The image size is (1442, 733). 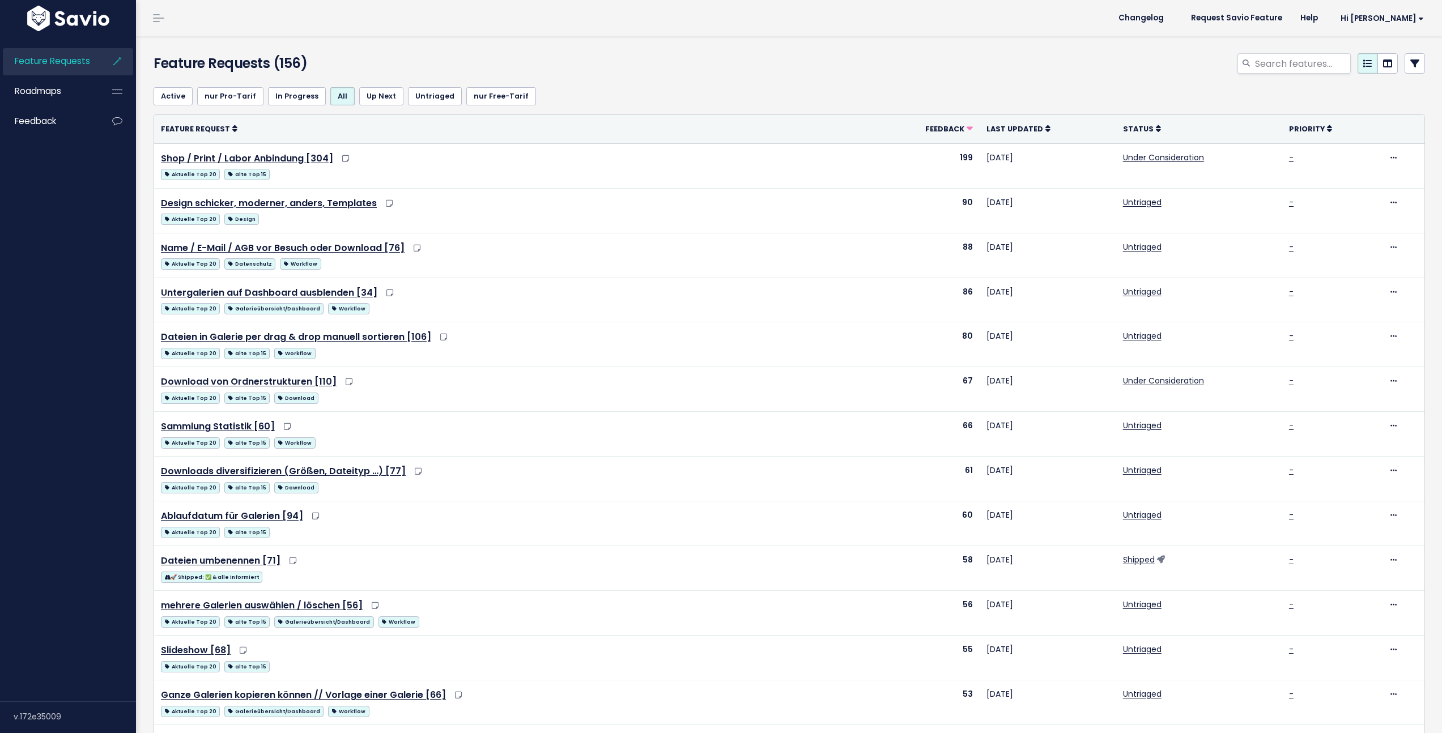 I want to click on a: Name / E-Mail / AGB vor Besuch oder Download [76], so click(x=283, y=248).